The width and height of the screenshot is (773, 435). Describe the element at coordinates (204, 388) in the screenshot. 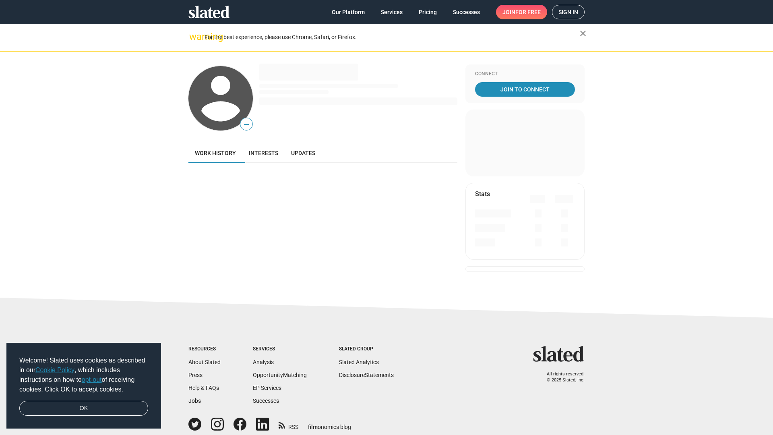

I see `a: Help & FAQs` at that location.